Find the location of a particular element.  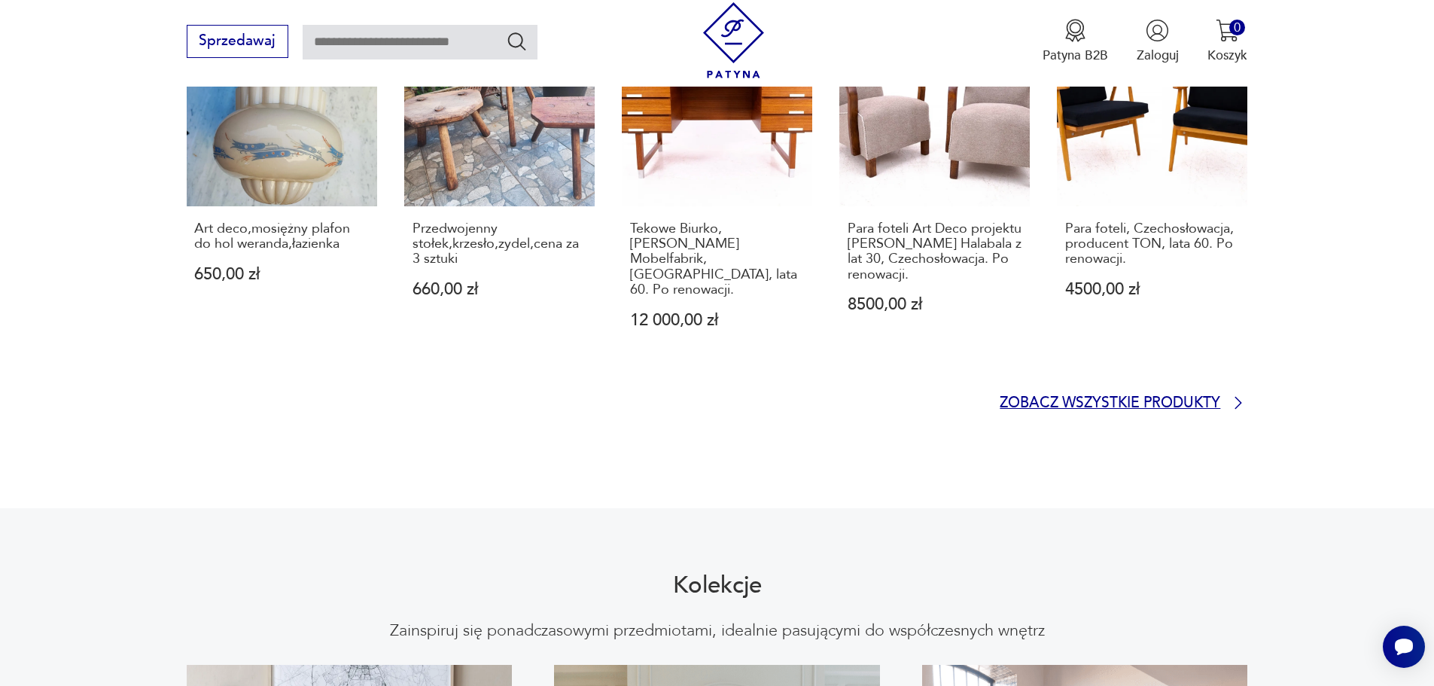

button: Patyna B2B is located at coordinates (1075, 41).